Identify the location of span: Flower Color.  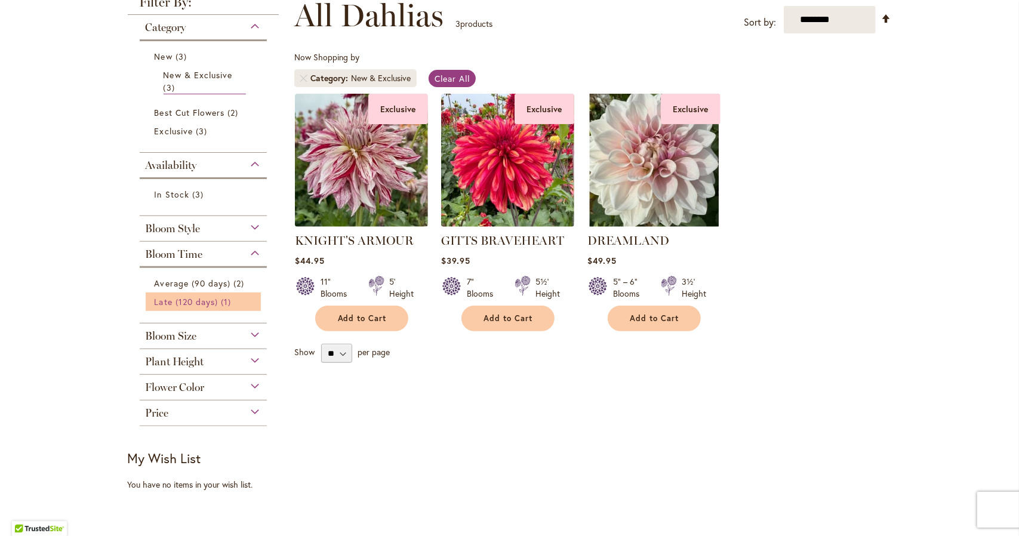
(175, 387).